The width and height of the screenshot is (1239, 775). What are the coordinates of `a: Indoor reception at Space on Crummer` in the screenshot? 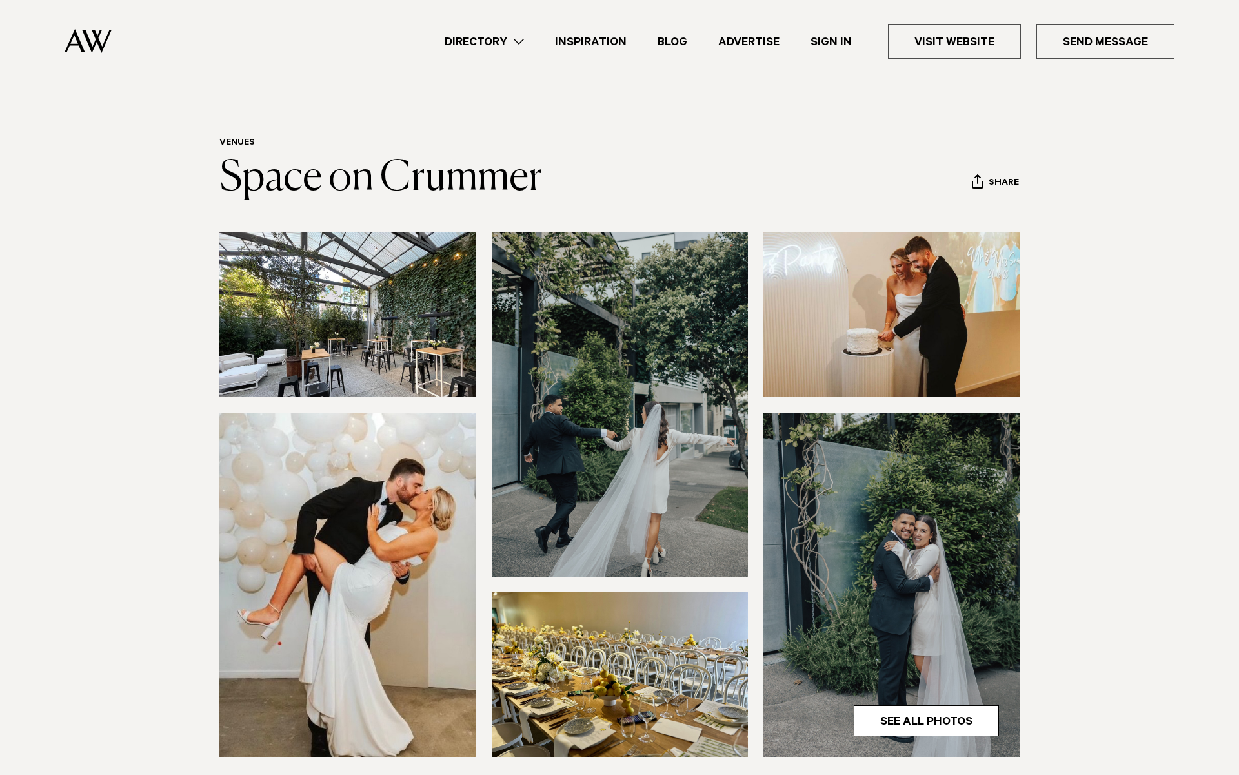 It's located at (620, 674).